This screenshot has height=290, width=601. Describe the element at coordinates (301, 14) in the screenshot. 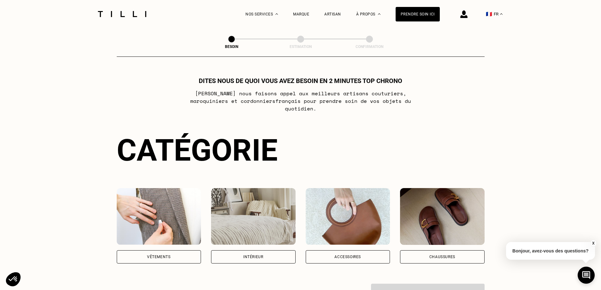

I see `div: Marque` at that location.